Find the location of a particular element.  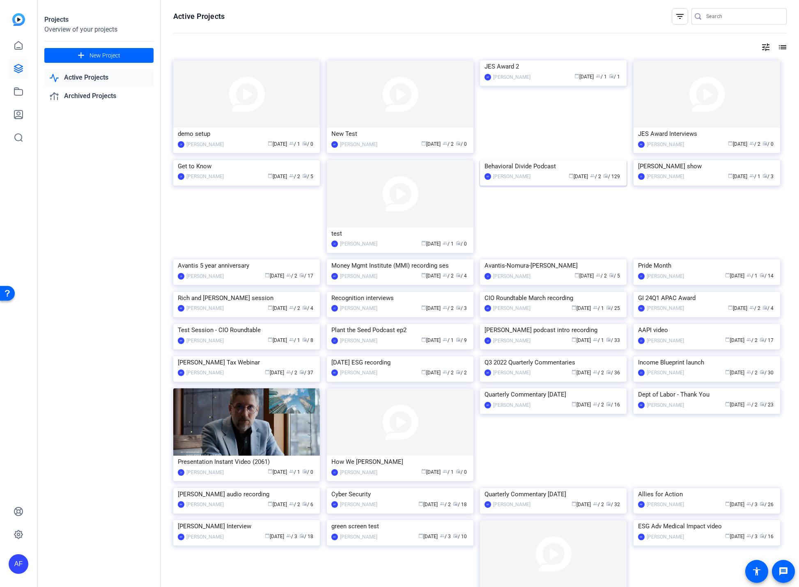

div: Recognition interviews is located at coordinates (400, 298).